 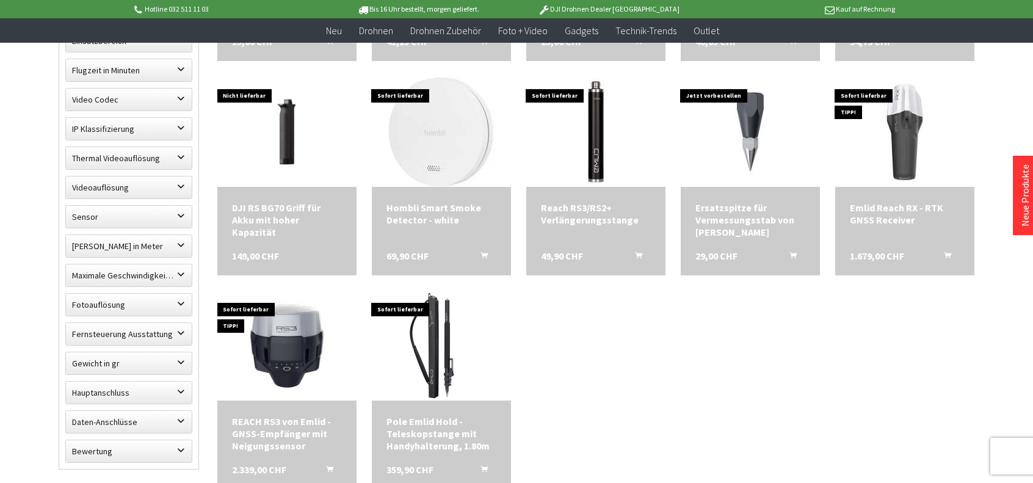 What do you see at coordinates (129, 451) in the screenshot?
I see `label: Bewertung` at bounding box center [129, 451].